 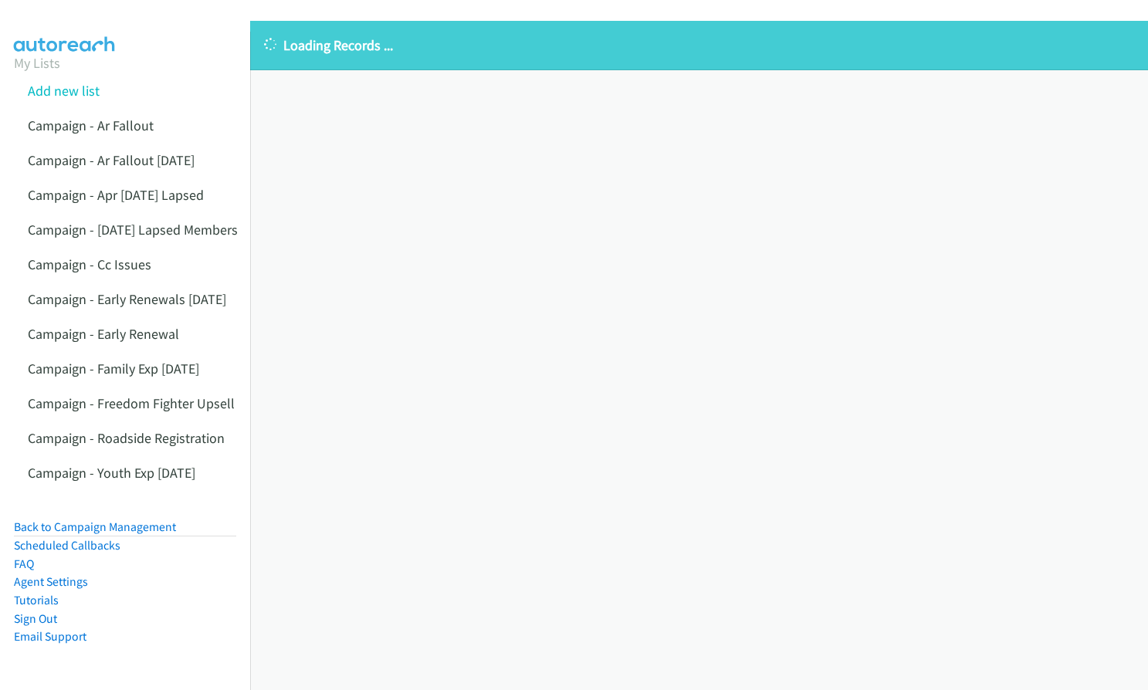 What do you see at coordinates (63, 90) in the screenshot?
I see `a: Add new list` at bounding box center [63, 90].